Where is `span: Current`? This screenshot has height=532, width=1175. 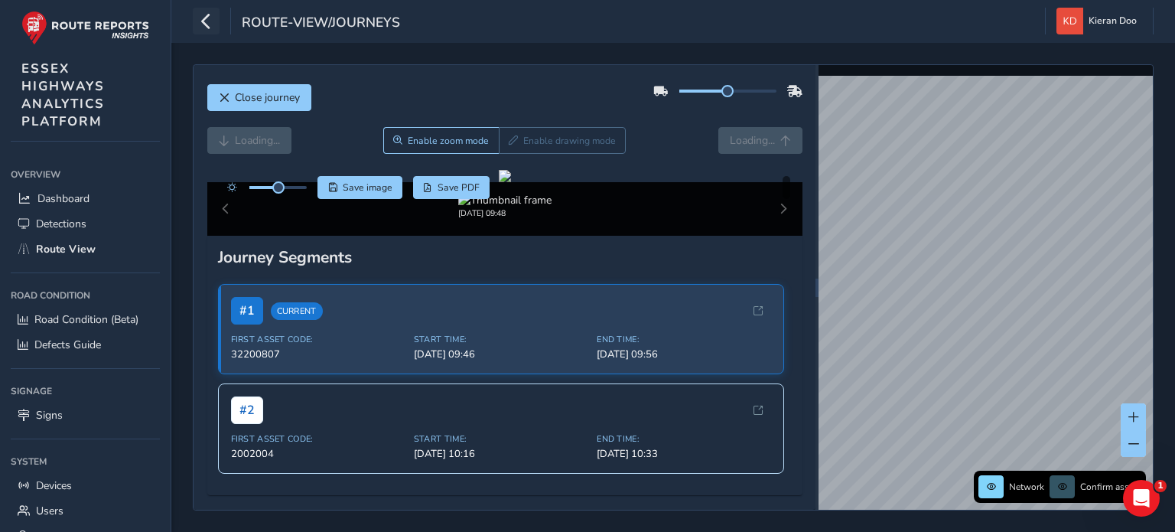
span: Current is located at coordinates (297, 310).